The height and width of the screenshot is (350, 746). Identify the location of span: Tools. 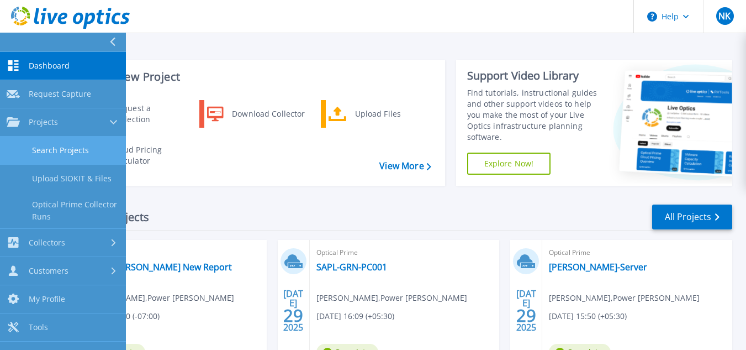
(38, 327).